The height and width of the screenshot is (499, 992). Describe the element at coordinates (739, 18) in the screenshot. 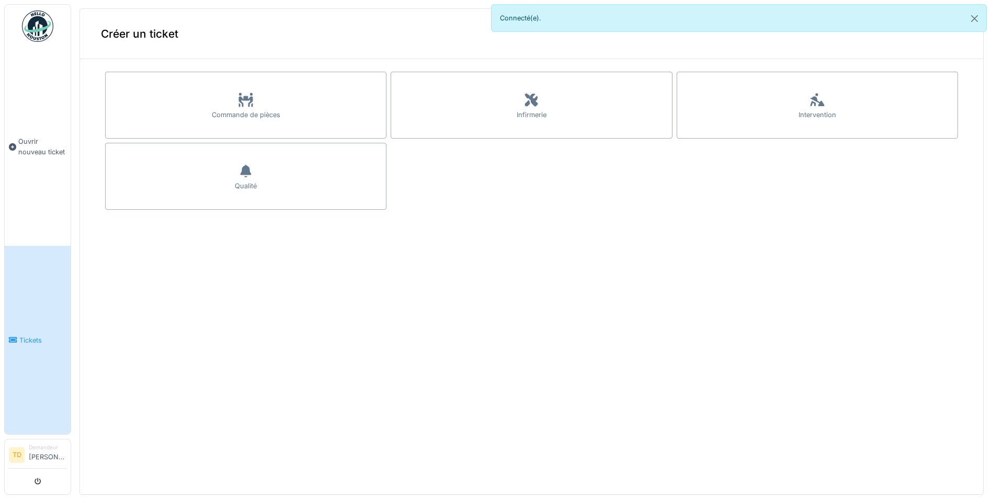

I see `div: Connecté(e).` at that location.